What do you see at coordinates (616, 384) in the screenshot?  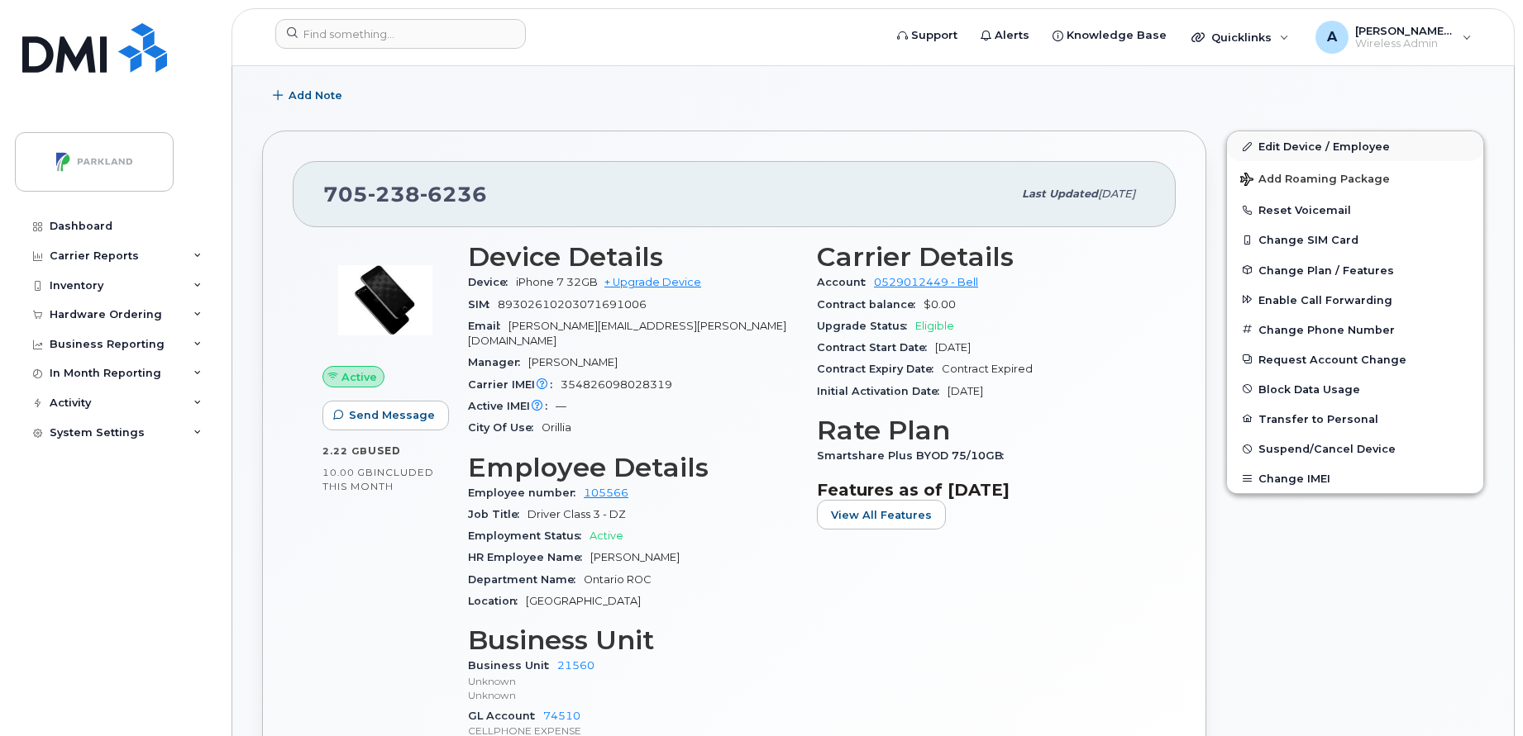 I see `span: 354826098028319` at bounding box center [616, 384].